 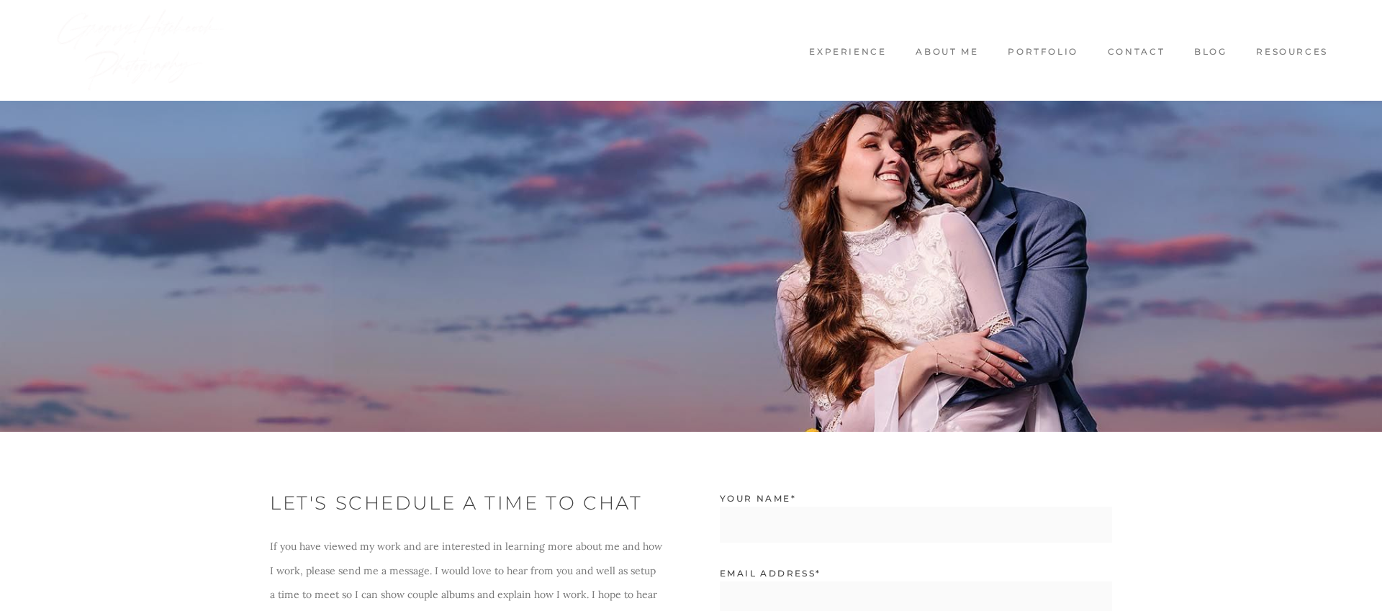 I want to click on a: Experience, so click(x=848, y=52).